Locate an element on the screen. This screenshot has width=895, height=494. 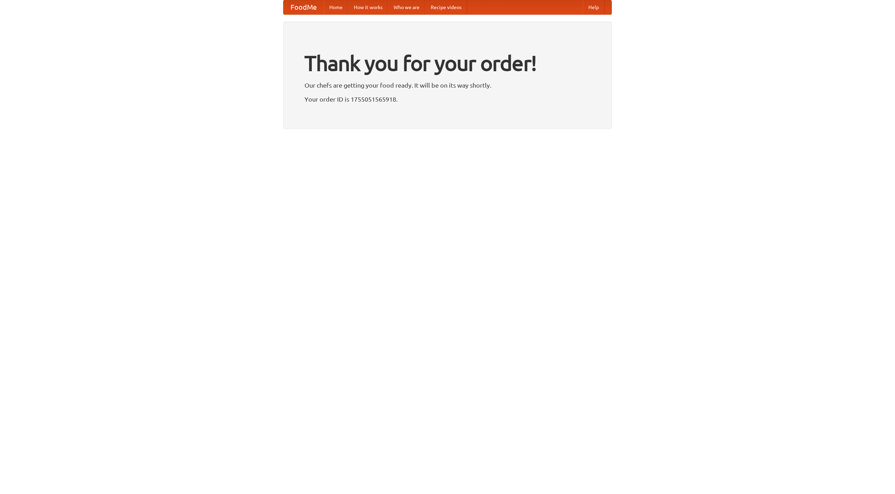
a: Home is located at coordinates (336, 7).